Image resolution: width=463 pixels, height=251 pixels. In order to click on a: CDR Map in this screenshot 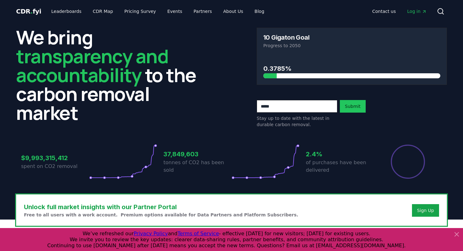, I will do `click(103, 11)`.